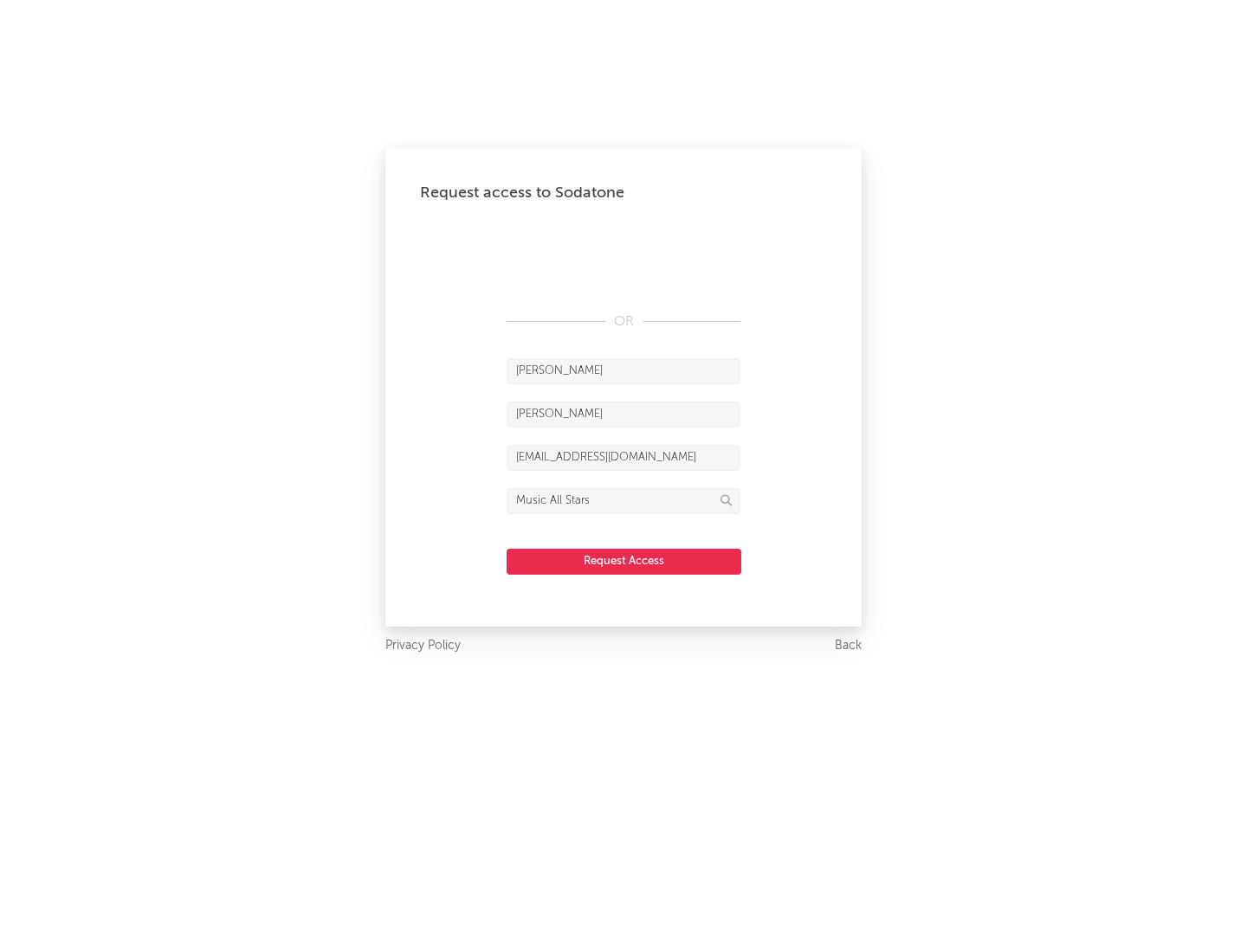  What do you see at coordinates (624, 501) in the screenshot?
I see `input: Division` at bounding box center [624, 501].